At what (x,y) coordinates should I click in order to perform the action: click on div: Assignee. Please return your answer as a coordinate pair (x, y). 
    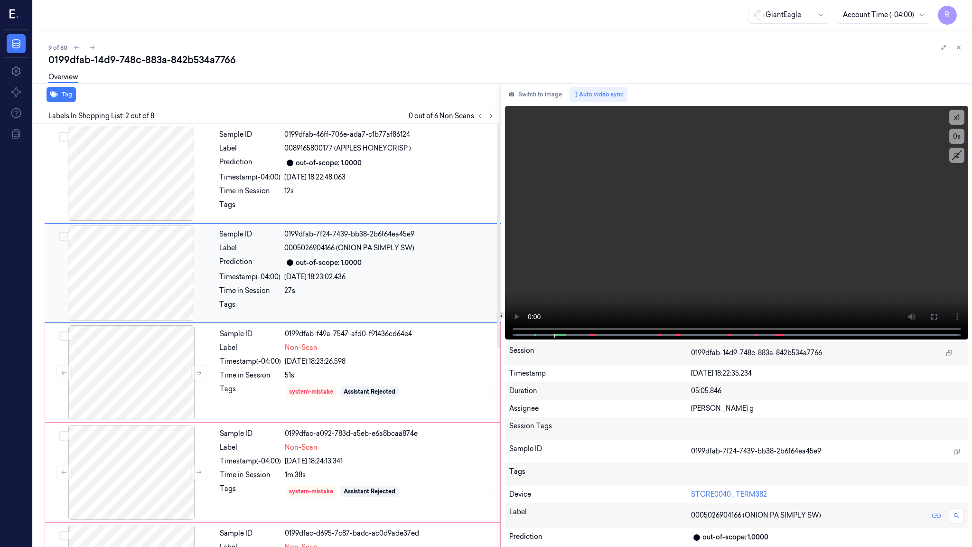
    Looking at the image, I should click on (600, 408).